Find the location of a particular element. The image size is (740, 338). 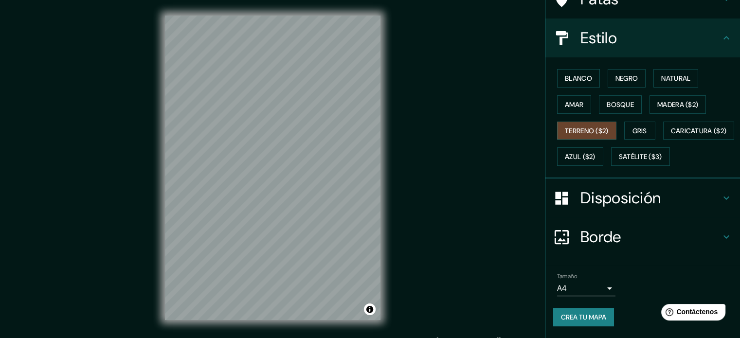

button: Crea tu mapa is located at coordinates (583, 317).